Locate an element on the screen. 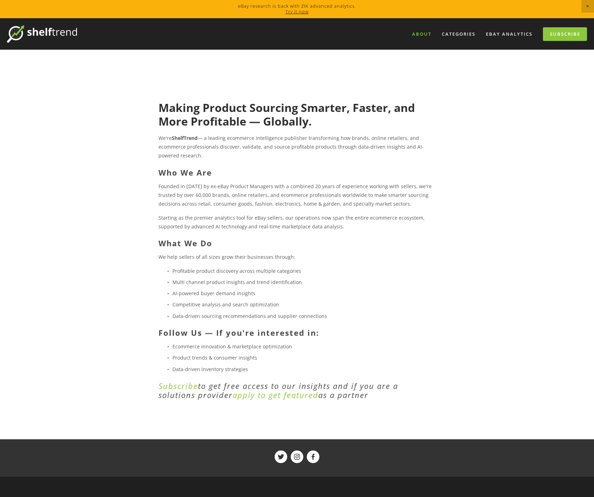  a: About is located at coordinates (421, 34).